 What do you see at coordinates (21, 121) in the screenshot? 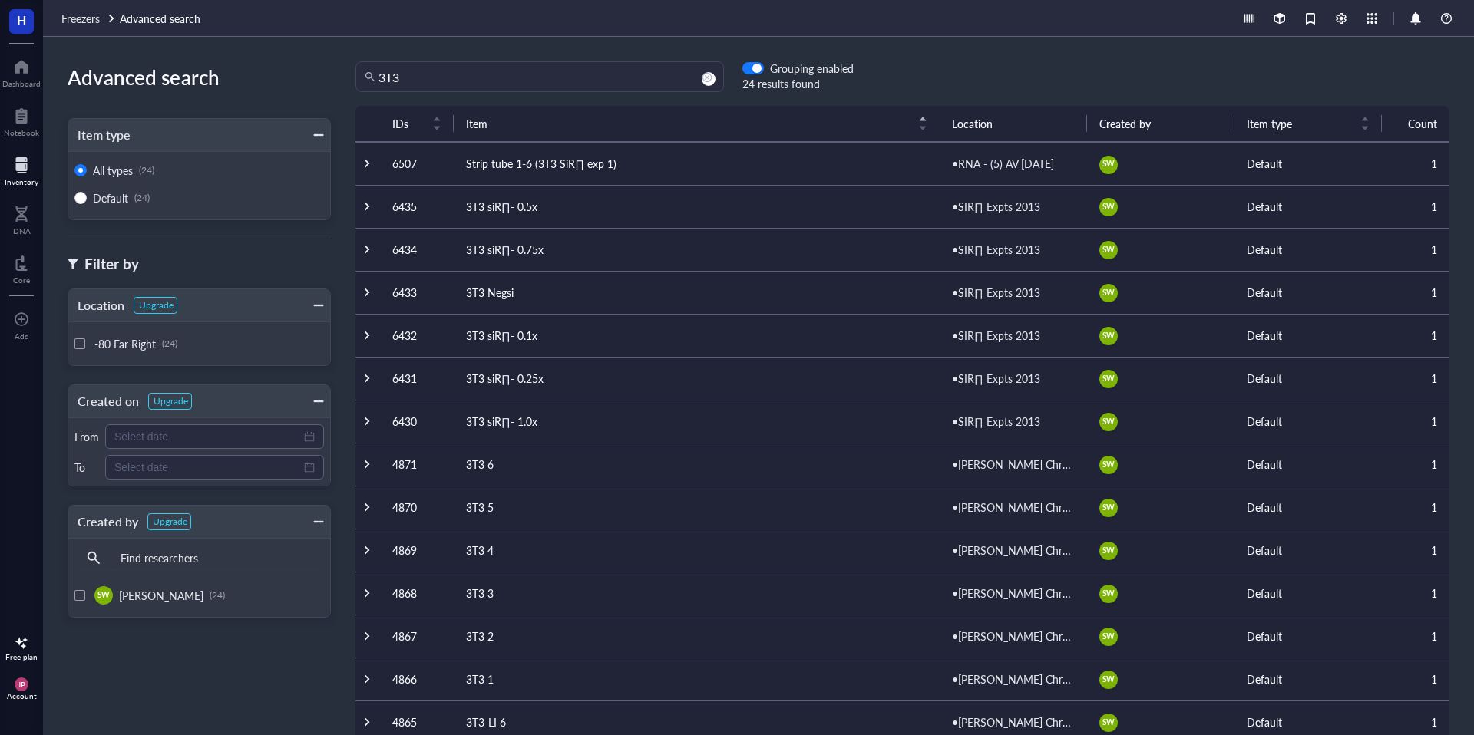
I see `a: Notebook` at bounding box center [21, 121].